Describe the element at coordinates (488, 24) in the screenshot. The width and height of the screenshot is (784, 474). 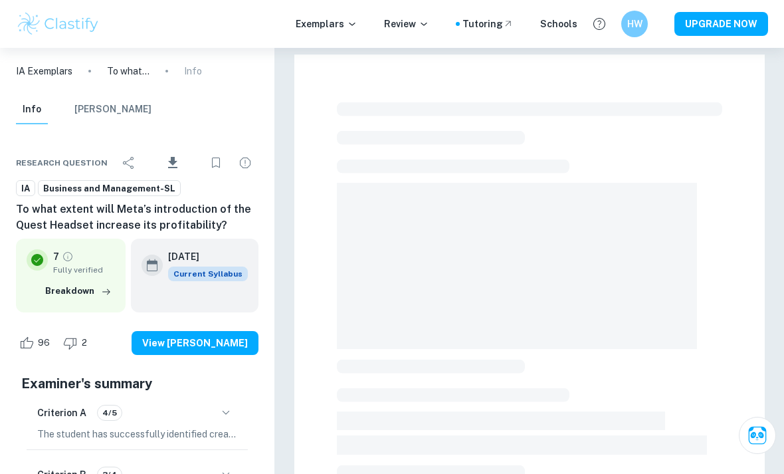
I see `div: Tutoring` at that location.